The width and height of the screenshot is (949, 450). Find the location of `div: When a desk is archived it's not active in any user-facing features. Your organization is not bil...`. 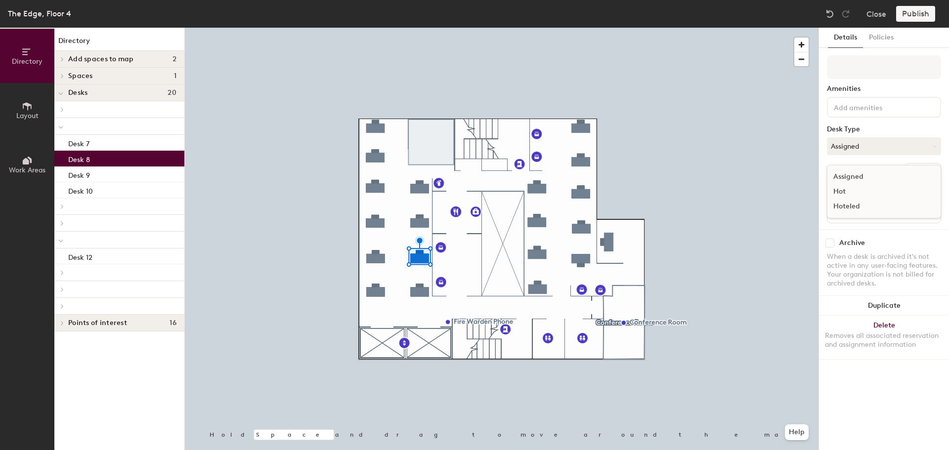

div: When a desk is archived it's not active in any user-facing features. Your organization is not bil... is located at coordinates (884, 270).